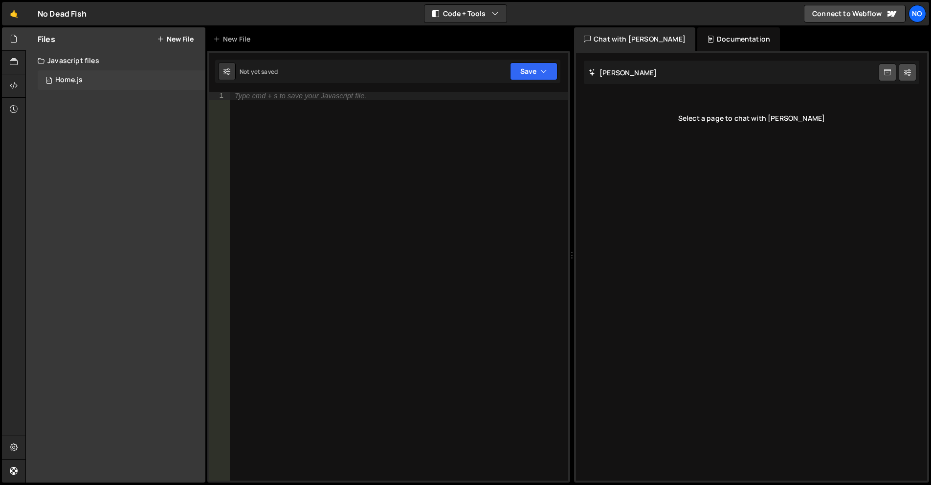 The width and height of the screenshot is (931, 485). What do you see at coordinates (69, 80) in the screenshot?
I see `div: Home.js` at bounding box center [69, 80].